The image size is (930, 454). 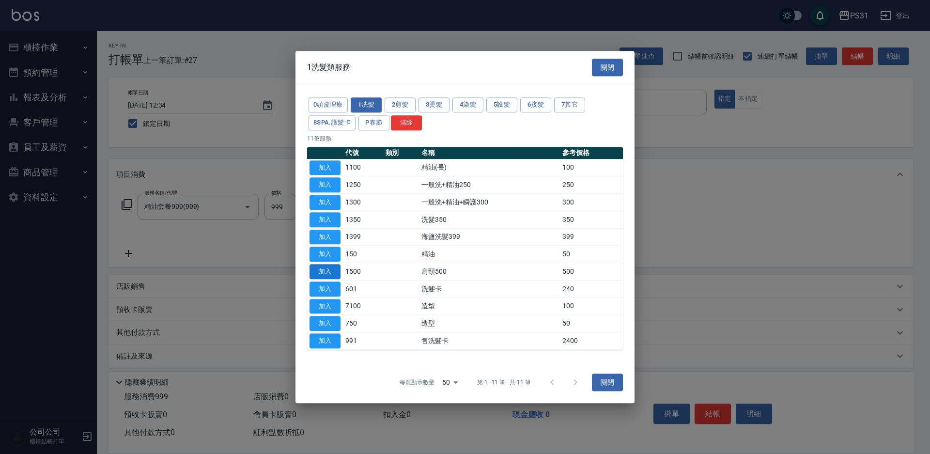 What do you see at coordinates (591, 237) in the screenshot?
I see `td: 399` at bounding box center [591, 237].